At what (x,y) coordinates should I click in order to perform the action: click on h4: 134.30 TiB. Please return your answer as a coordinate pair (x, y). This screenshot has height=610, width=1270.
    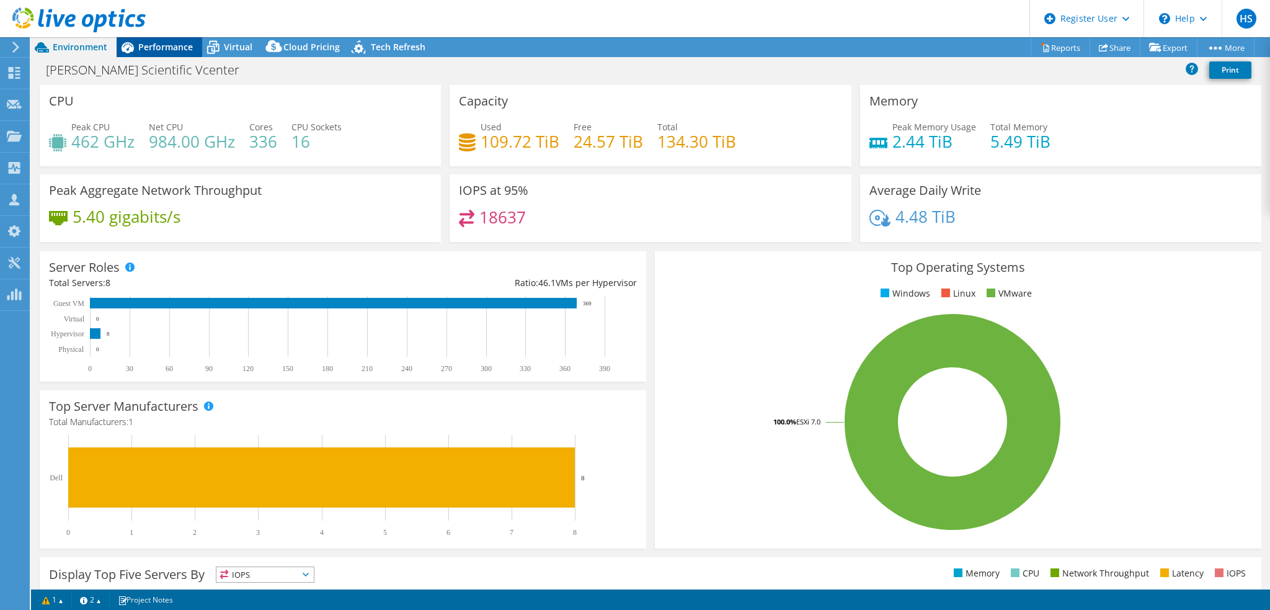
    Looking at the image, I should click on (697, 141).